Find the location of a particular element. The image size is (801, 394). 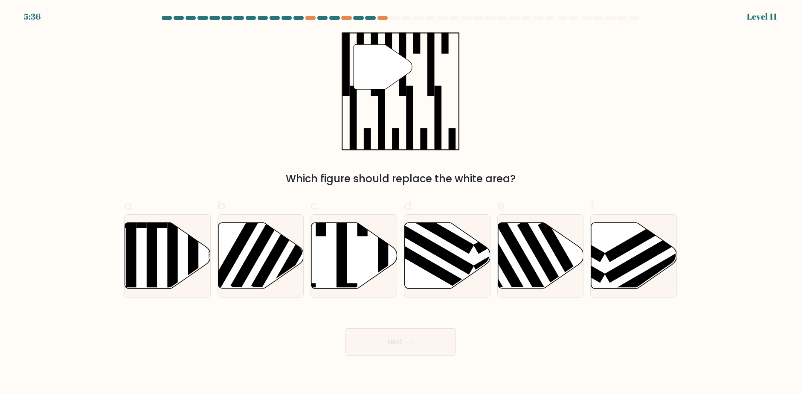

span: c. is located at coordinates (315, 205).